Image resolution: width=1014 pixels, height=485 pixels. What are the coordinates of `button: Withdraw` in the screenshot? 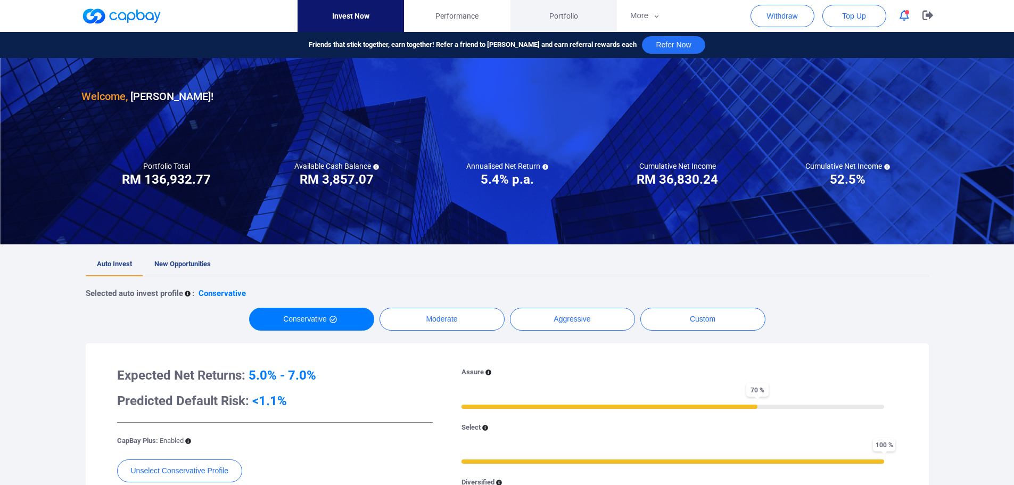 It's located at (782, 16).